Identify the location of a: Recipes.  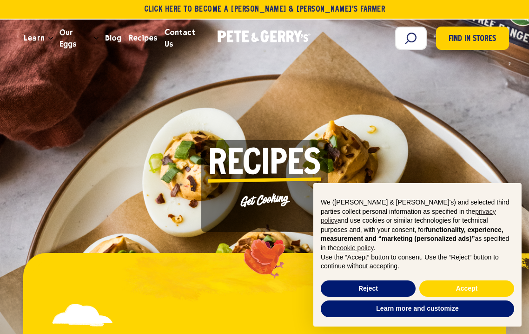
(143, 38).